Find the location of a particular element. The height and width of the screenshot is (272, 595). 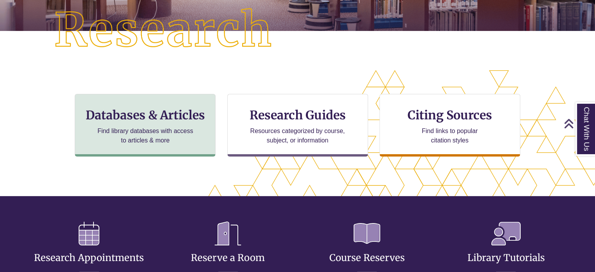

p: Find library databases with access to articles & more is located at coordinates (145, 136).